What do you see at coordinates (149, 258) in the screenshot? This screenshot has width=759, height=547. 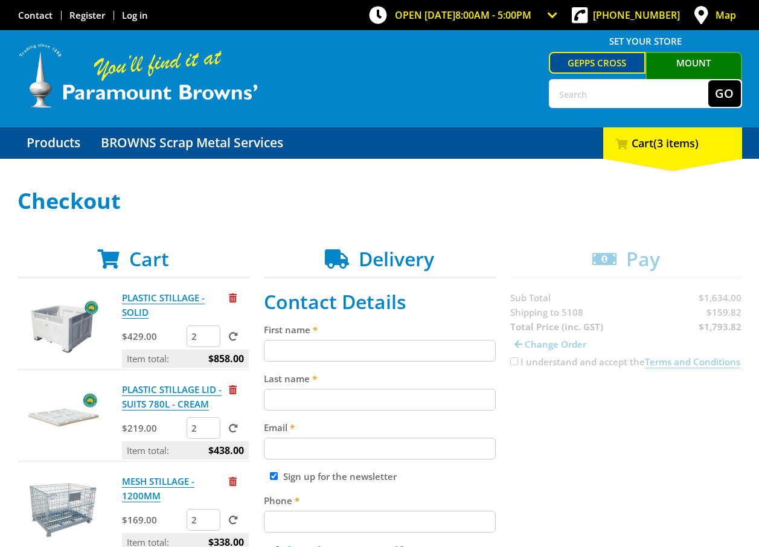 I see `span: Cart` at bounding box center [149, 258].